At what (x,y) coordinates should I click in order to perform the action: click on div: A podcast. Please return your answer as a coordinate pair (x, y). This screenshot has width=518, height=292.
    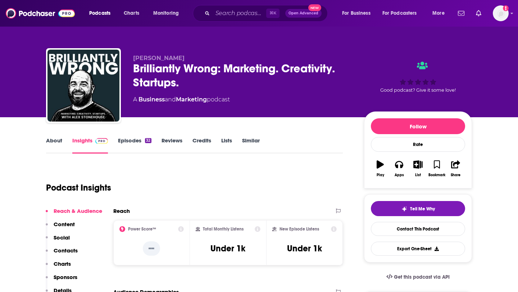
    Looking at the image, I should click on (181, 100).